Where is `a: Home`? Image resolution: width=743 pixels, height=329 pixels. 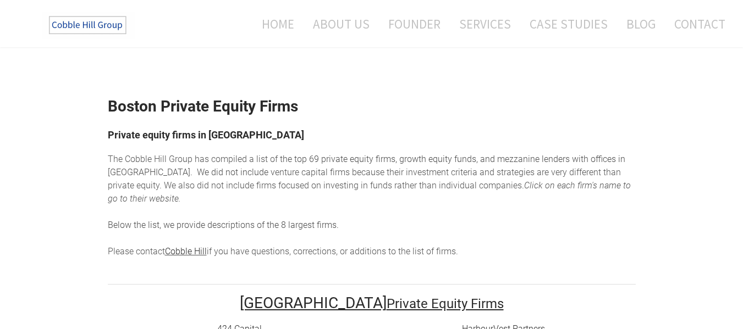
a: Home is located at coordinates (274, 24).